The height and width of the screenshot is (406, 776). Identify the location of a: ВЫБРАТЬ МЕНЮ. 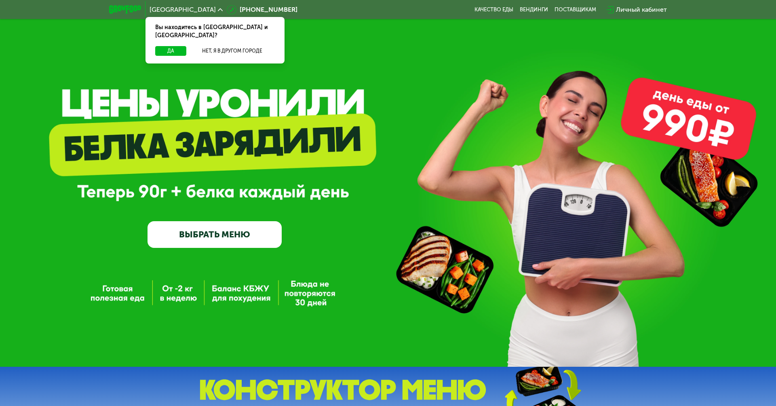
(215, 235).